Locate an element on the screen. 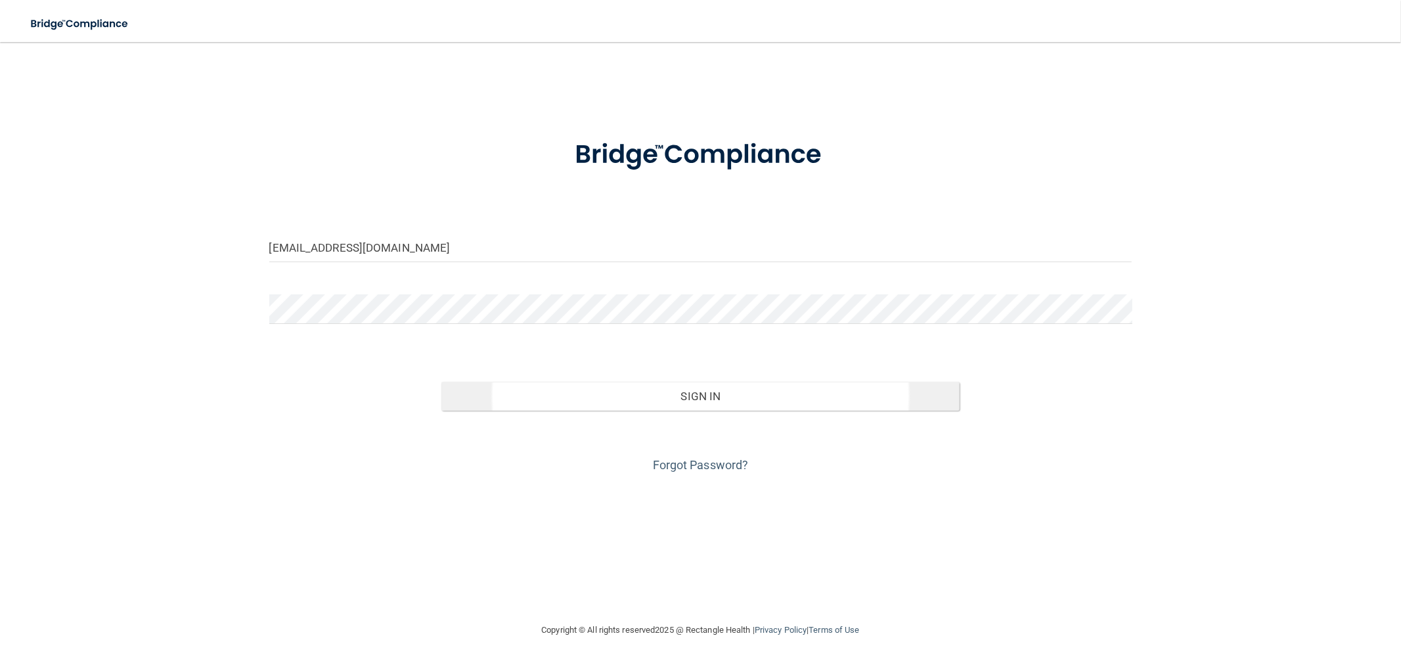 The height and width of the screenshot is (665, 1401). div: Copyright © All rights reserved 2025 @ Rectangle Health | | is located at coordinates (701, 630).